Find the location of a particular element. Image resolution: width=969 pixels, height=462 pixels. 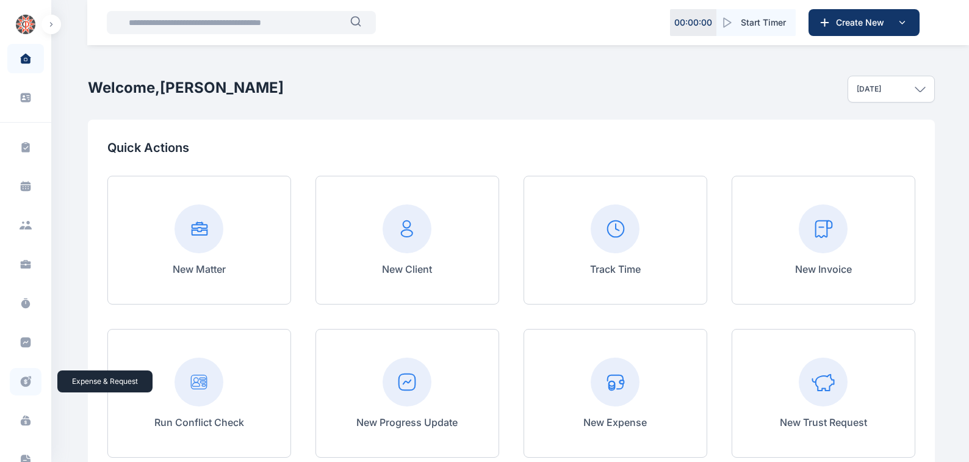

p: New Matter is located at coordinates (199, 269).